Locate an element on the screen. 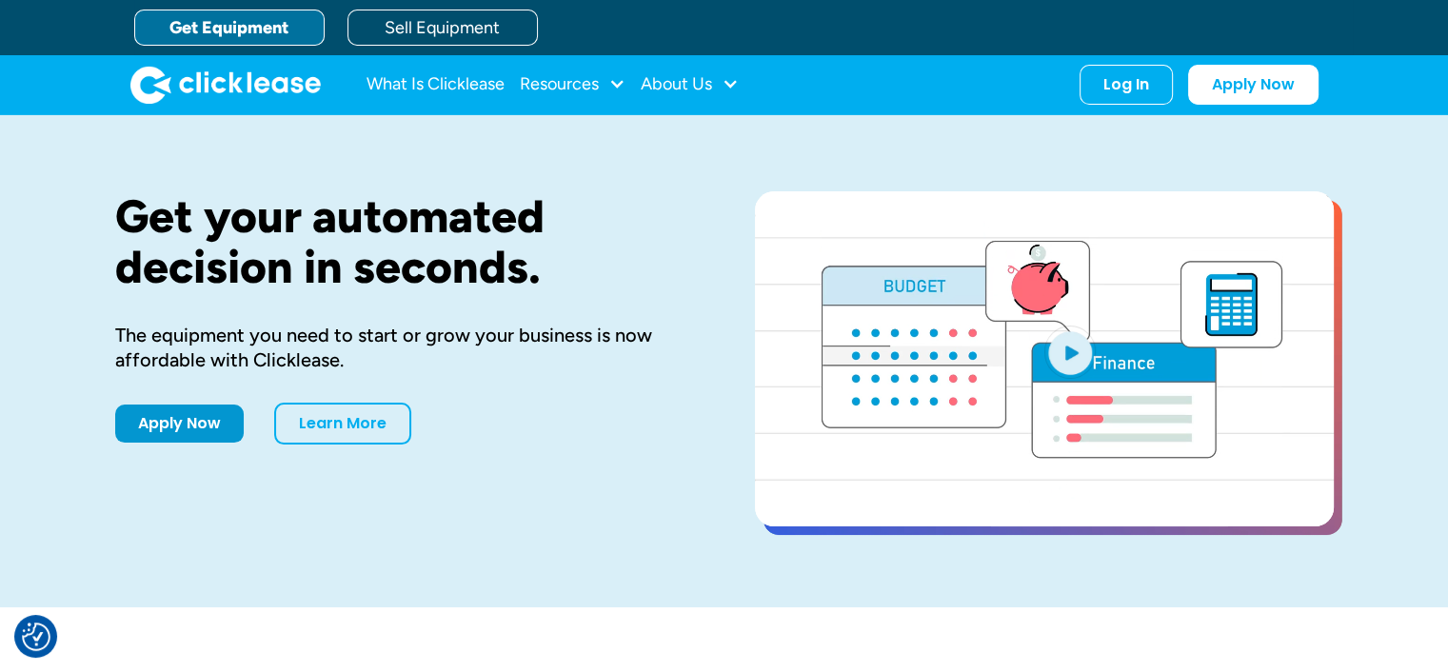 The width and height of the screenshot is (1448, 672). h1: Get your automated decision in seconds. is located at coordinates (405, 242).